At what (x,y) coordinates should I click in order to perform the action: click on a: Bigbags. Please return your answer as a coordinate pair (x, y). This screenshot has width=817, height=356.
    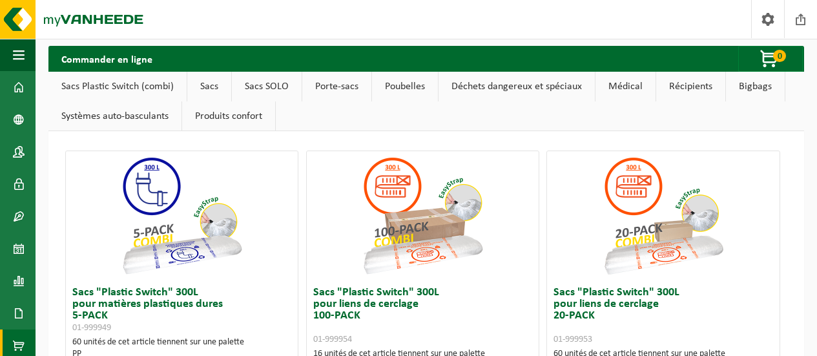
    Looking at the image, I should click on (755, 87).